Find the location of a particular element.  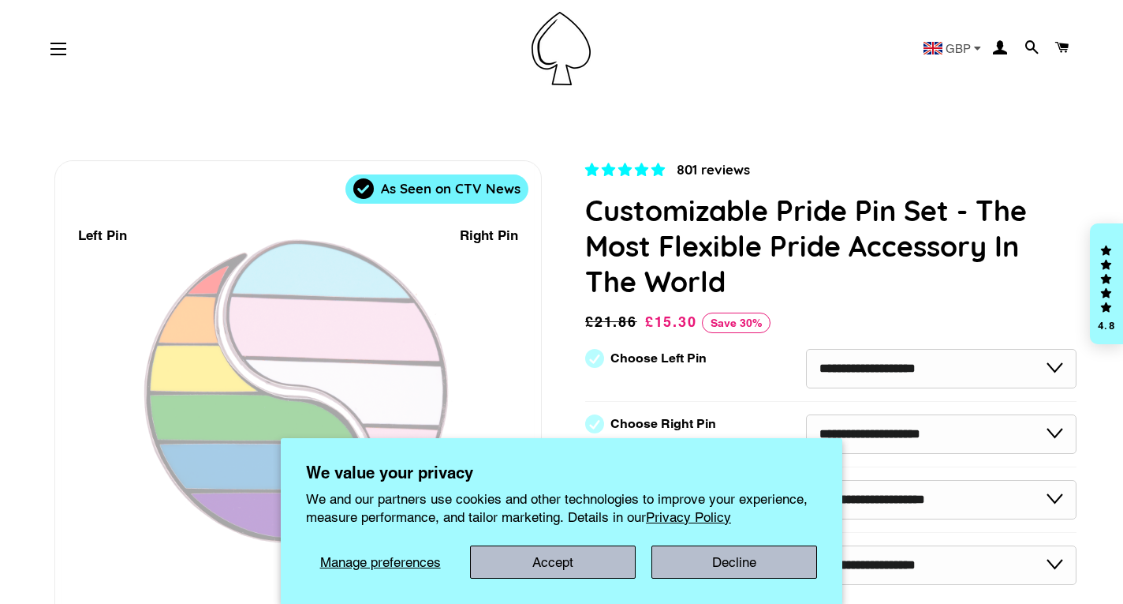

p: We and our partners use cookies and other technologies to improve your experience, measure perfor... is located at coordinates (562, 507).